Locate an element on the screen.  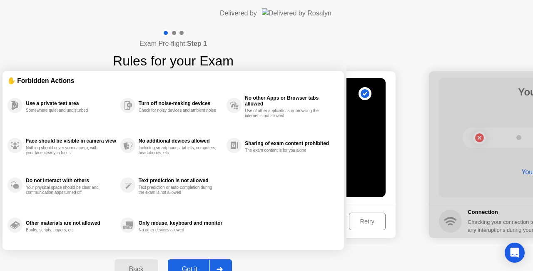
div: Other materials are not allowed is located at coordinates (71, 223).